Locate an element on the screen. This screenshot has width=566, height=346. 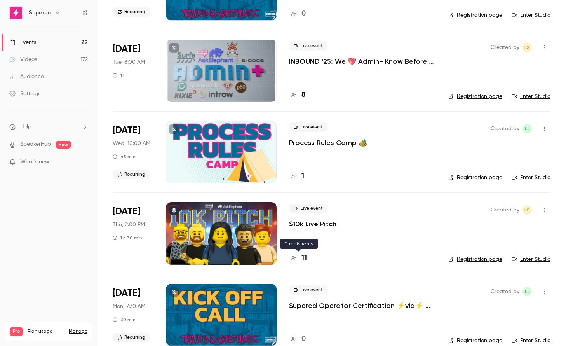
p: INBOUND '25: We 💖 Admin+ Know Before You Go is located at coordinates (362, 61).